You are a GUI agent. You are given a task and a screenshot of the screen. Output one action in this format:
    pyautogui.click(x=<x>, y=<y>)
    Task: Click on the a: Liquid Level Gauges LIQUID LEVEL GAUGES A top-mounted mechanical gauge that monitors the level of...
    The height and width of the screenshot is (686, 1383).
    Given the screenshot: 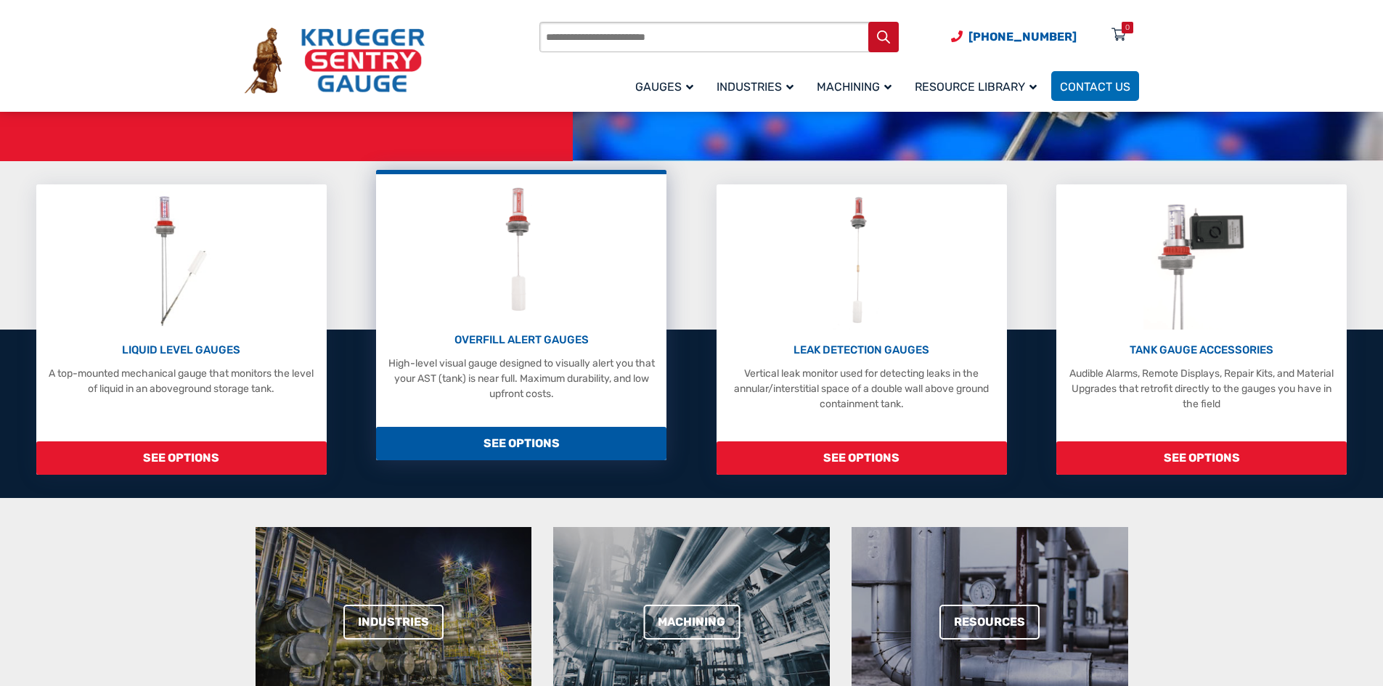 What is the action you would take?
    pyautogui.click(x=182, y=330)
    